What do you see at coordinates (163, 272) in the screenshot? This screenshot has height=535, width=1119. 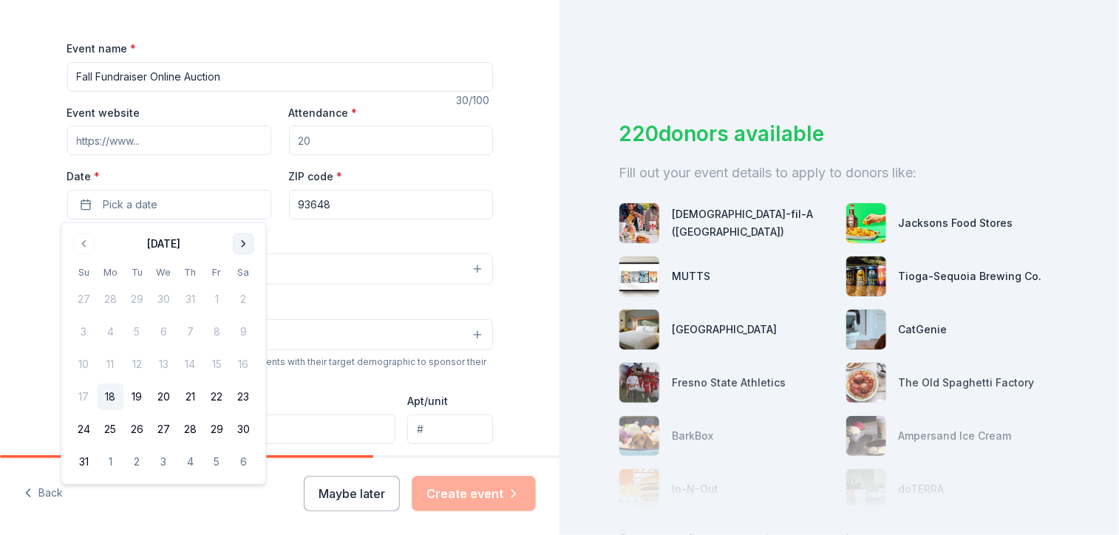 I see `th: Wednesday` at bounding box center [163, 272].